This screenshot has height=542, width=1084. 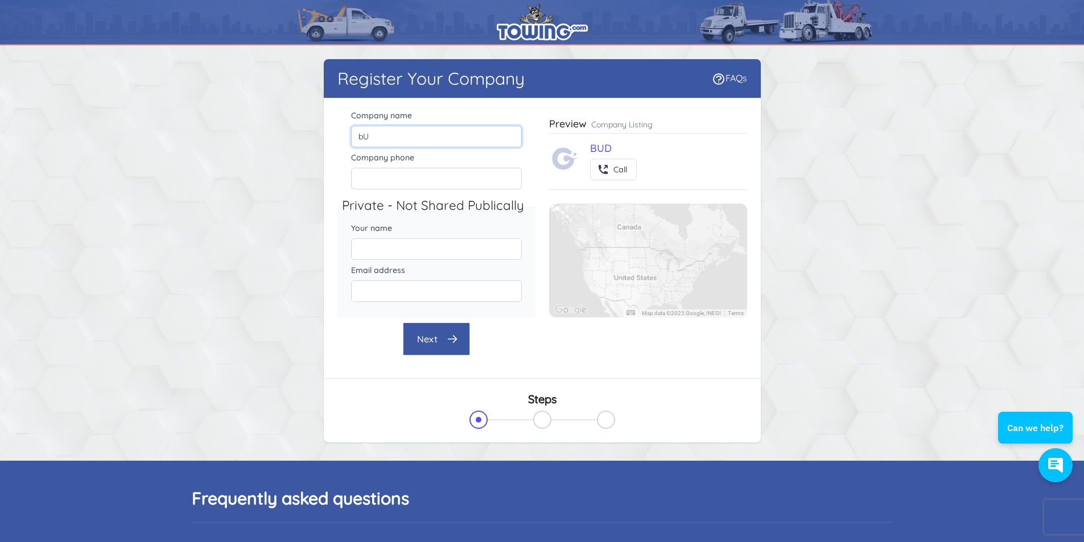 I want to click on a: Open this area in Google Maps (opens a new window), so click(x=571, y=310).